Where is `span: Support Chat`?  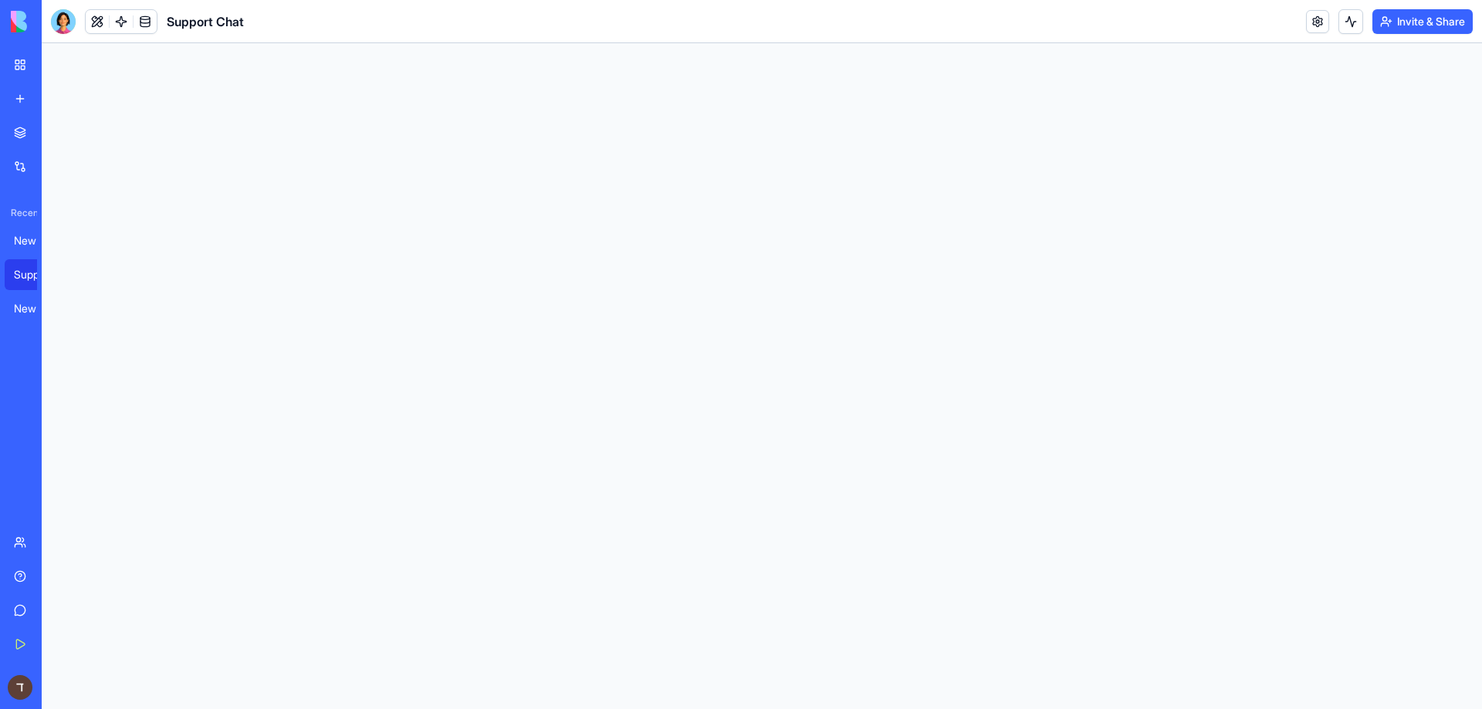 span: Support Chat is located at coordinates (205, 22).